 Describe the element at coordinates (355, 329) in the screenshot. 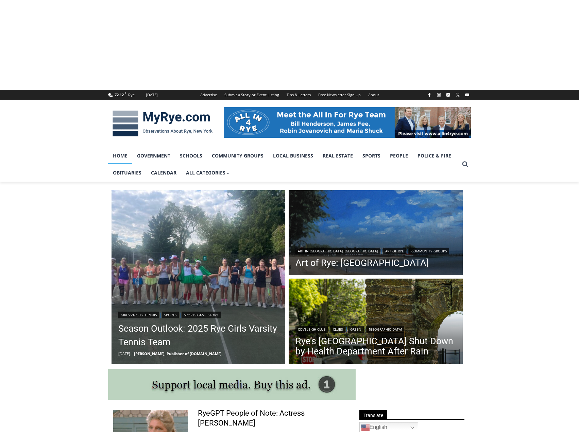

I see `a: Green` at that location.